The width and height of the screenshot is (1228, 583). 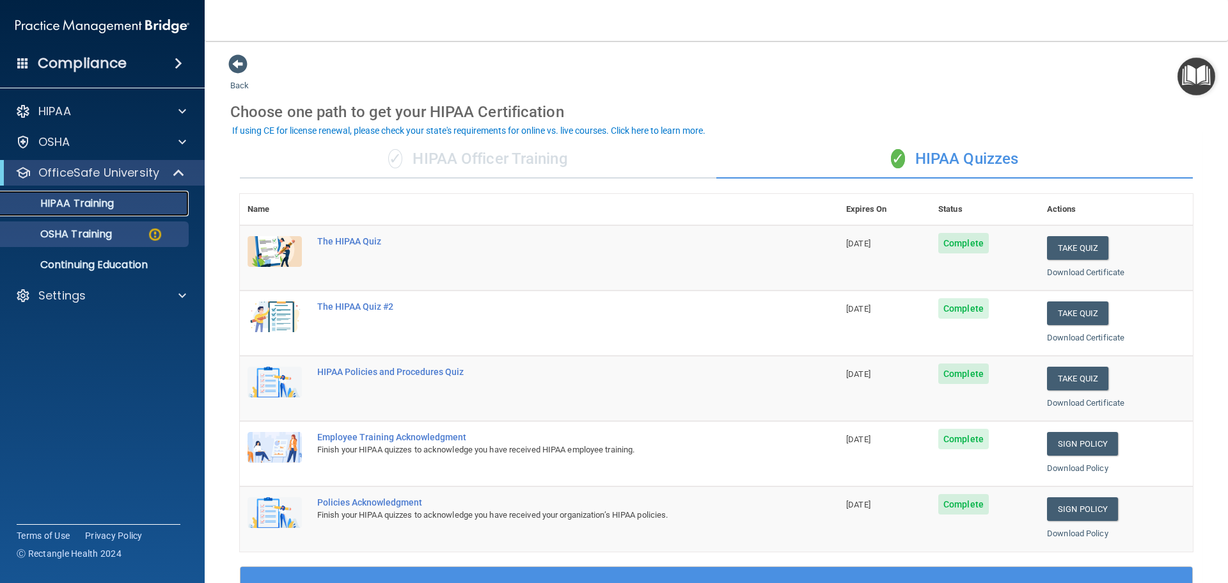 What do you see at coordinates (43, 535) in the screenshot?
I see `a: Terms of Use` at bounding box center [43, 535].